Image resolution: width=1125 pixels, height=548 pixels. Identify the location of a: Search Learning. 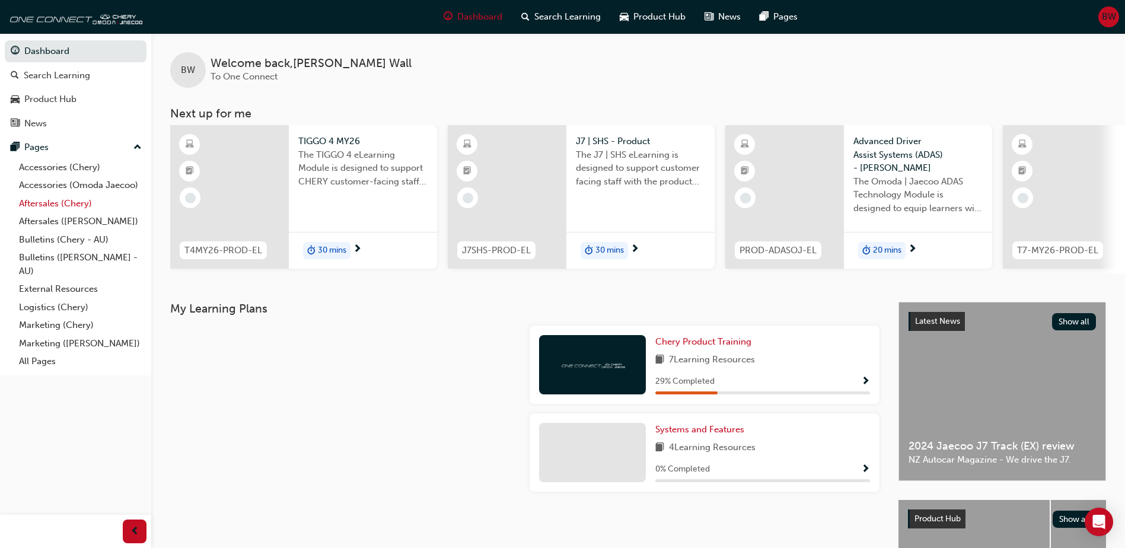
(75, 75).